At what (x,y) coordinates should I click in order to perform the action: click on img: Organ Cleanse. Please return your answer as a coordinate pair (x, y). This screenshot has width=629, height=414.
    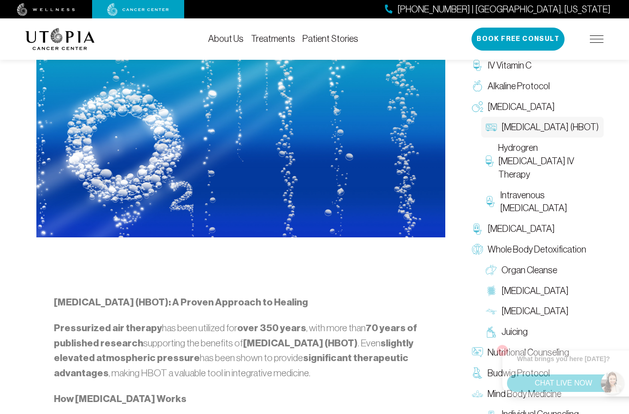
    Looking at the image, I should click on (491, 270).